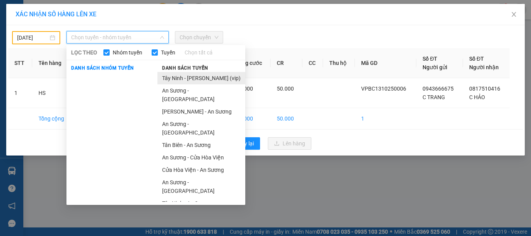  Describe the element at coordinates (52, 93) in the screenshot. I see `td: HS` at that location.